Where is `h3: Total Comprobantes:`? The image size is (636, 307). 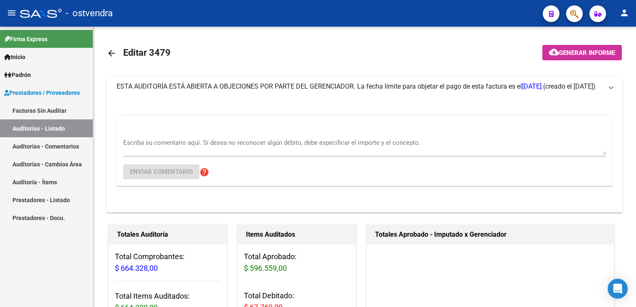 h3: Total Comprobantes: is located at coordinates (168, 263).